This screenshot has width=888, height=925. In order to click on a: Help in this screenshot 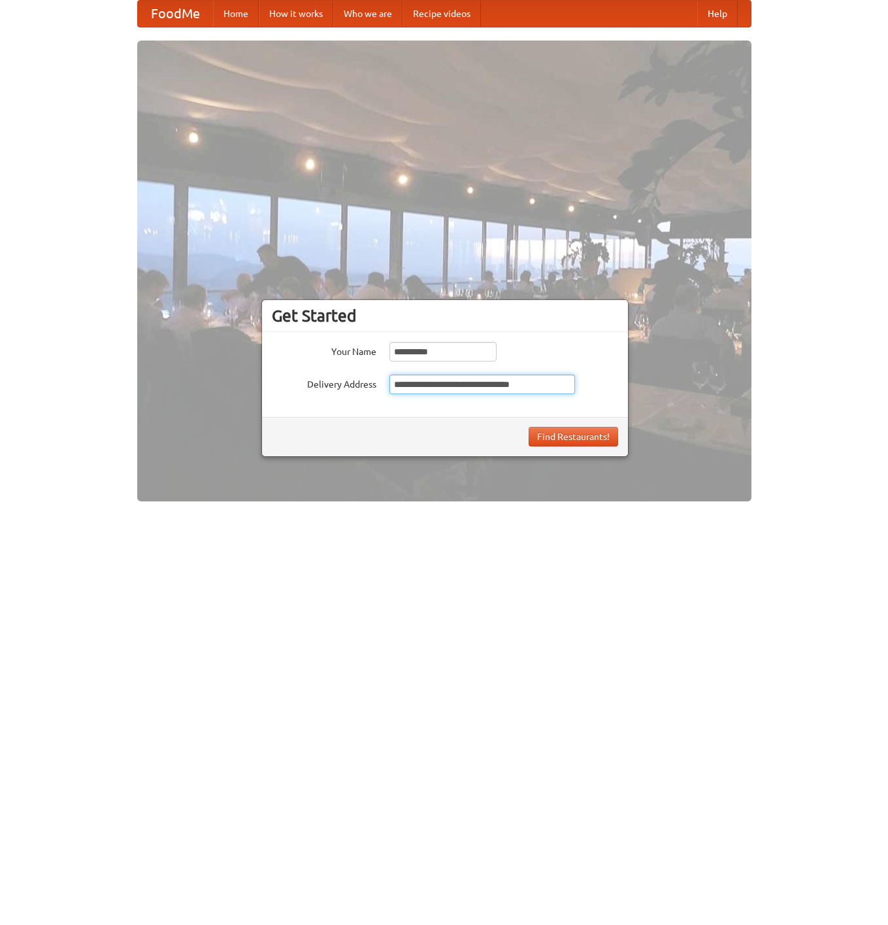, I will do `click(718, 14)`.